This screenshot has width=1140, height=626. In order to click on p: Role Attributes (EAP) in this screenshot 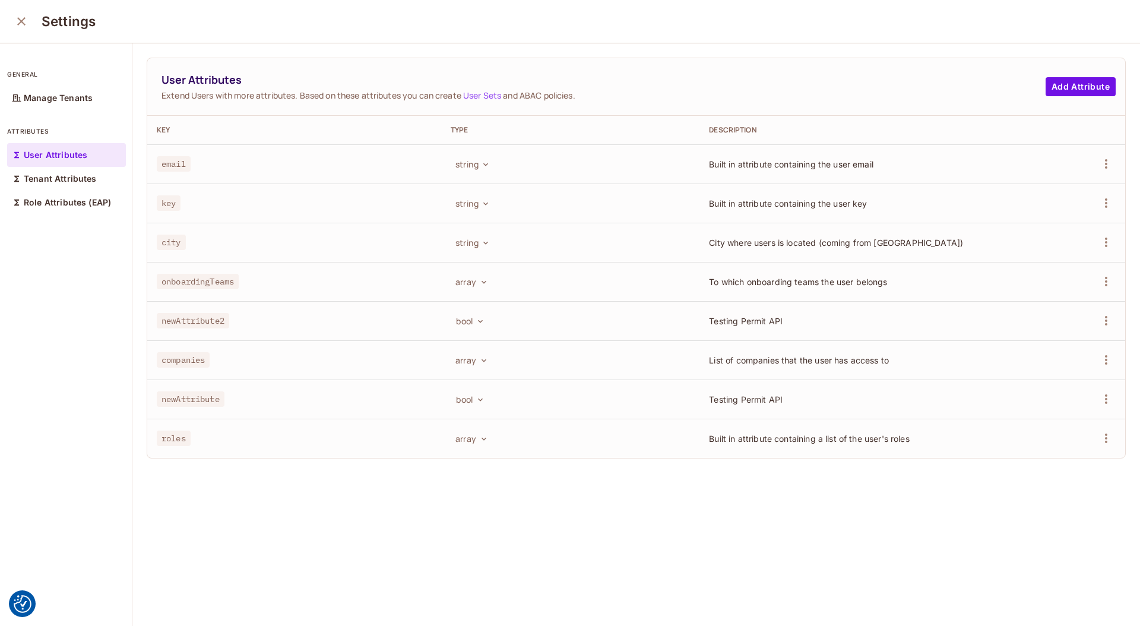, I will do `click(67, 203)`.